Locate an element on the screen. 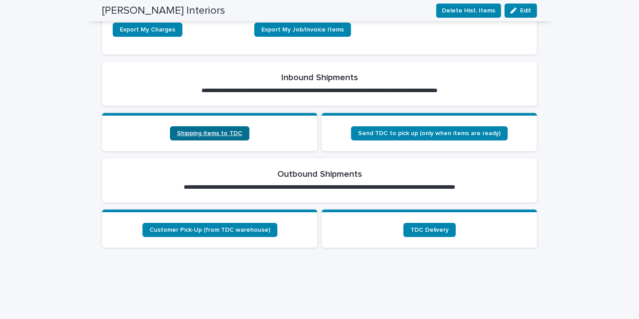 The height and width of the screenshot is (319, 639). span: Export My Charges is located at coordinates (147, 30).